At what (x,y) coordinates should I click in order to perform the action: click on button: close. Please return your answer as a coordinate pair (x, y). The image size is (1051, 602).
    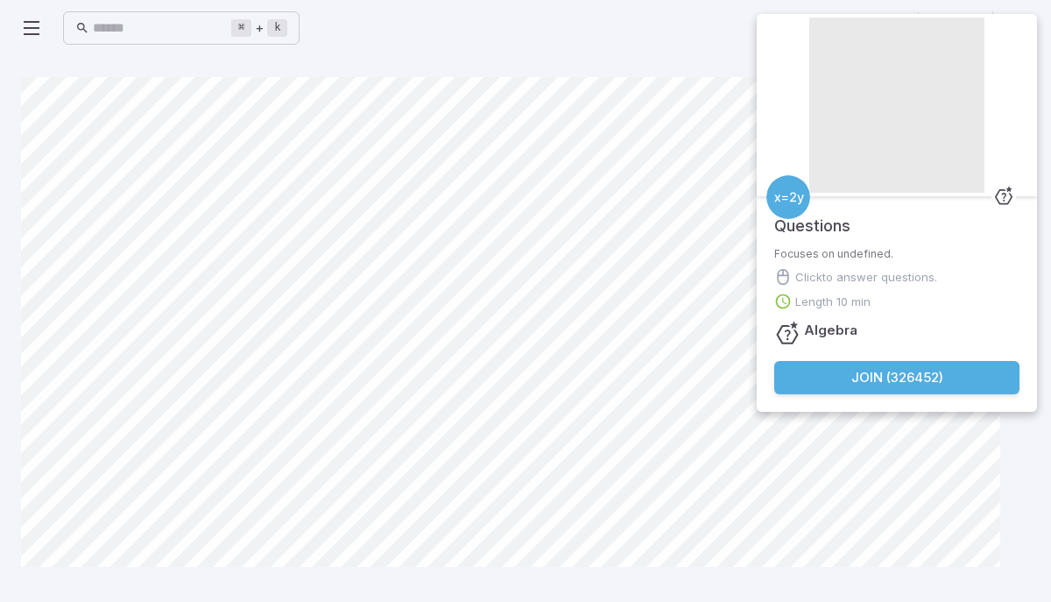
    Looking at the image, I should click on (1026, 27).